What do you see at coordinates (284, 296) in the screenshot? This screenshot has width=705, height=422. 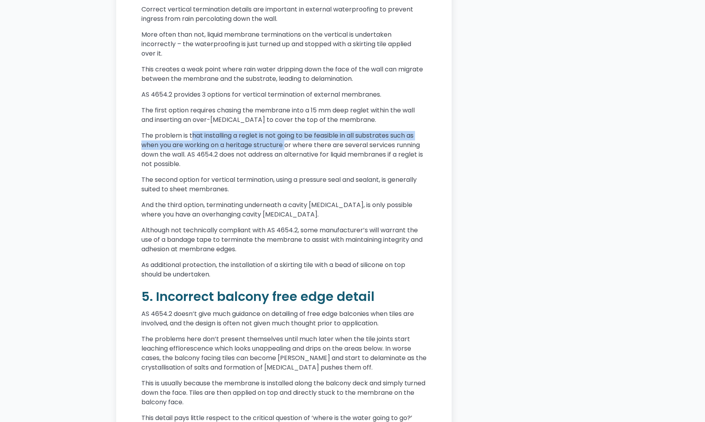 I see `h2: 5. Incorrect balcony free edge detail` at bounding box center [284, 296].